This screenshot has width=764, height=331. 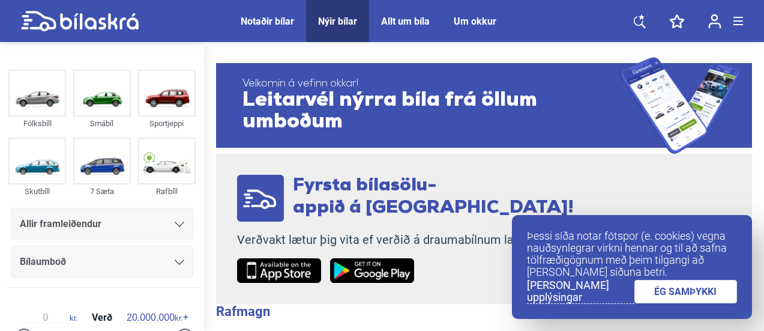 What do you see at coordinates (337, 21) in the screenshot?
I see `a: Nýir bílar` at bounding box center [337, 21].